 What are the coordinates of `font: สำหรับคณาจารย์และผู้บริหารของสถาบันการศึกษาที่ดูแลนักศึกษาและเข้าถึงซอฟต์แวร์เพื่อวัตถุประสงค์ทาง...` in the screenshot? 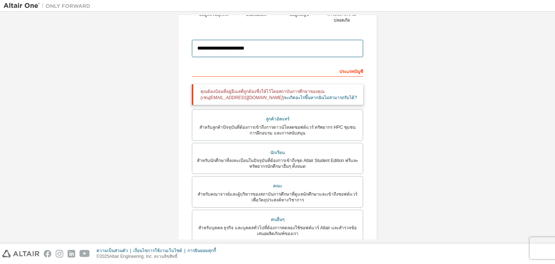 It's located at (278, 197).